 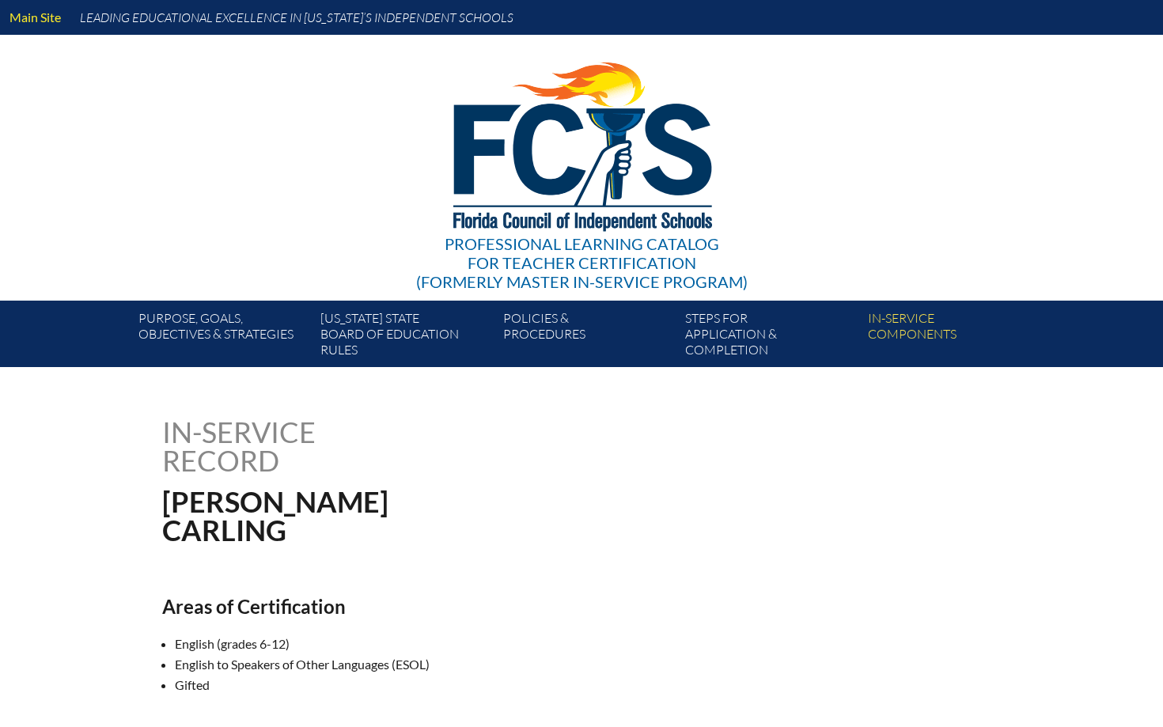 What do you see at coordinates (582, 263) in the screenshot?
I see `span: for Teacher Certification` at bounding box center [582, 263].